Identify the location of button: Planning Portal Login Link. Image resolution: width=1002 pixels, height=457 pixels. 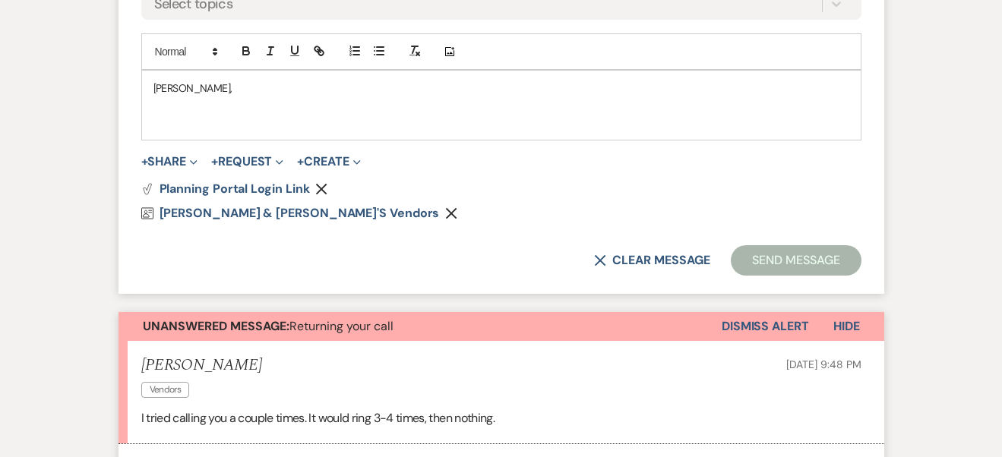
(226, 189).